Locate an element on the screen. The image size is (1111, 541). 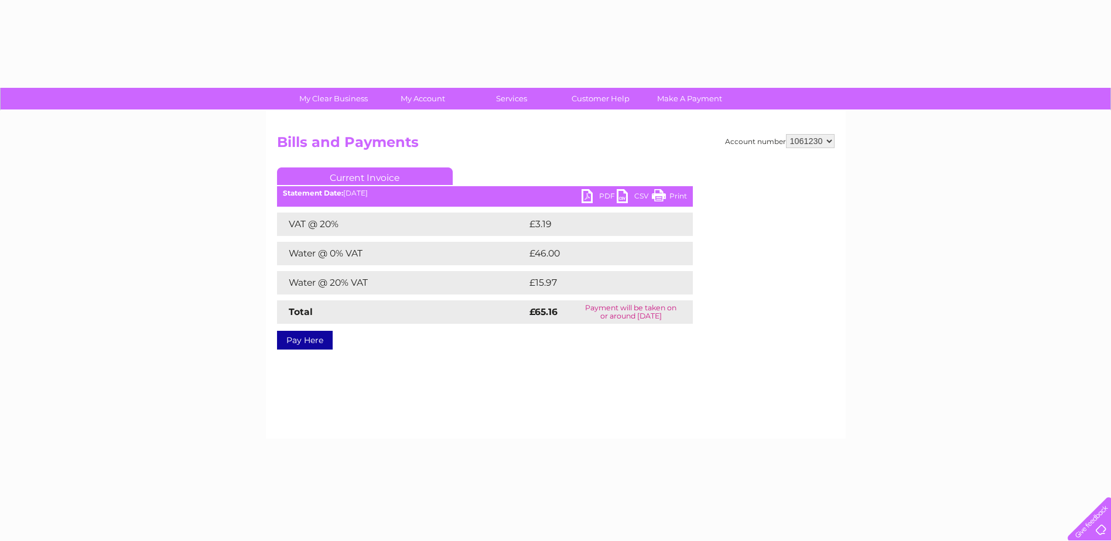
td: £15.97 is located at coordinates (597, 283).